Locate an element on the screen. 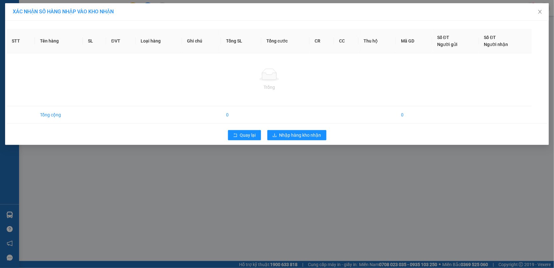  th: CR is located at coordinates (322, 41).